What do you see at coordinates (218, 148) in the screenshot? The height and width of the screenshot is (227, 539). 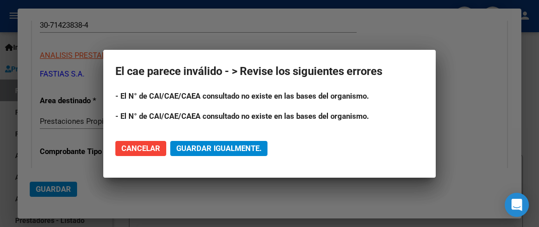 I see `span: Guardar igualmente.` at bounding box center [218, 148].